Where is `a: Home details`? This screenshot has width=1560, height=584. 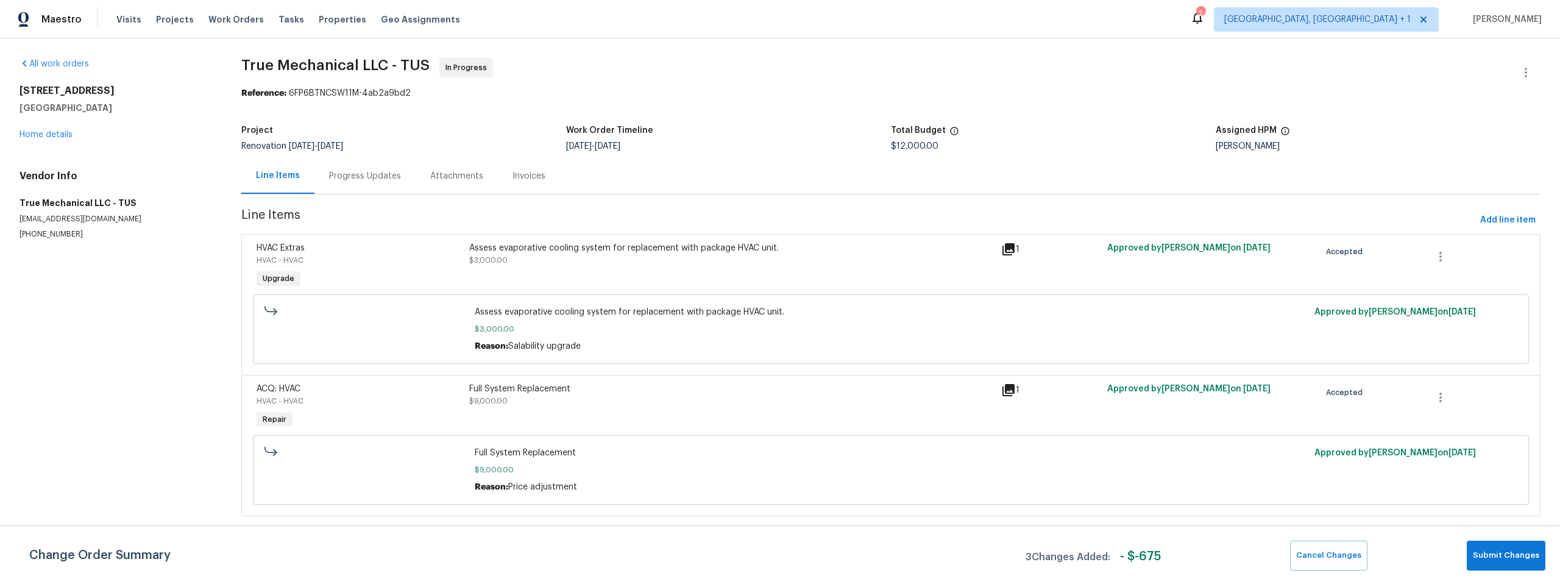 a: Home details is located at coordinates (46, 135).